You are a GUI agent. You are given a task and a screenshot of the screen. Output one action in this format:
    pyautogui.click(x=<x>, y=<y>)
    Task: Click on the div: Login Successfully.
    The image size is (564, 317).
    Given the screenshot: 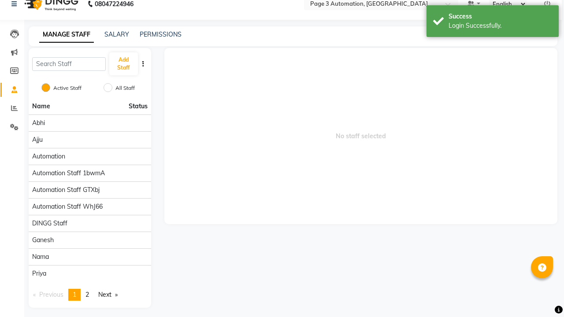 What is the action you would take?
    pyautogui.click(x=500, y=26)
    